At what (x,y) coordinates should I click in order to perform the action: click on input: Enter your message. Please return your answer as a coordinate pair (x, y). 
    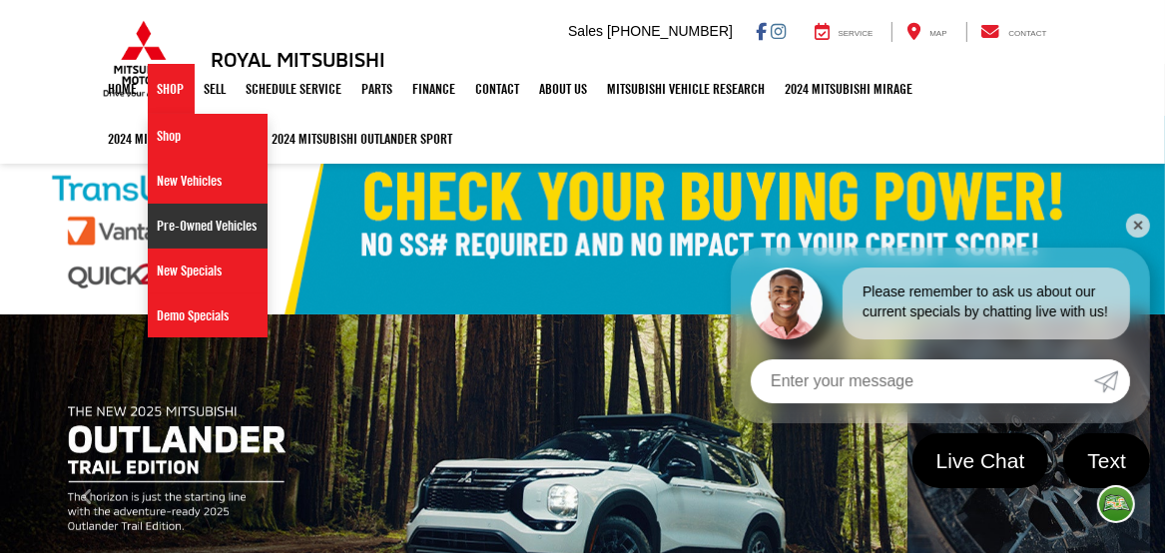
    Looking at the image, I should click on (922, 381).